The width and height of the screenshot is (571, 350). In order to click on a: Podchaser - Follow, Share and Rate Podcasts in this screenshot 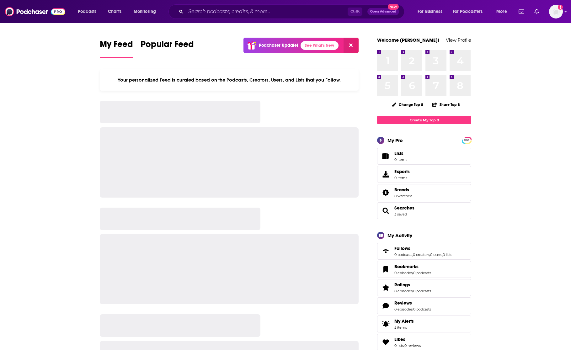, I will do `click(35, 12)`.